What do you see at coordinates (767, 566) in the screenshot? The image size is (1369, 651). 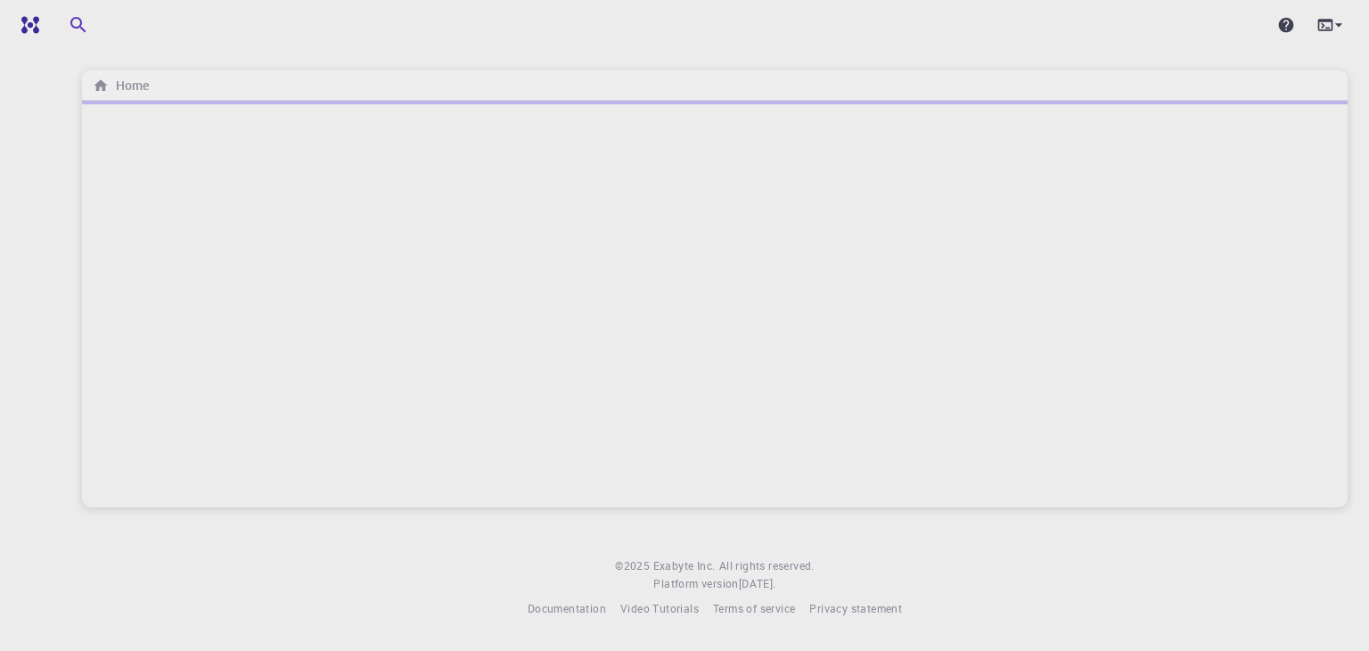 I see `span: All rights reserved.` at bounding box center [767, 566].